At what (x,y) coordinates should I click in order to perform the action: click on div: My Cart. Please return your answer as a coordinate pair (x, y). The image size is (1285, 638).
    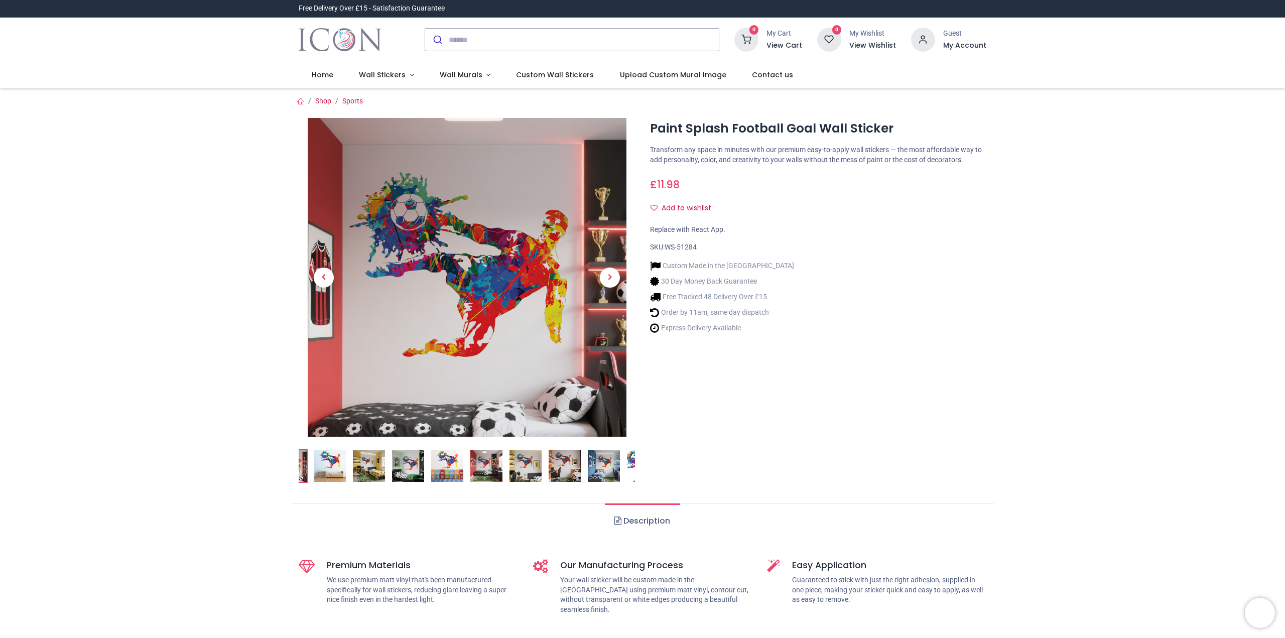
    Looking at the image, I should click on (784, 34).